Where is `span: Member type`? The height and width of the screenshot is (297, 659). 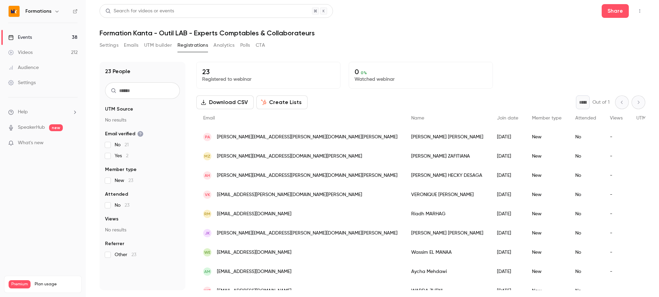
span: Member type is located at coordinates (547, 118).